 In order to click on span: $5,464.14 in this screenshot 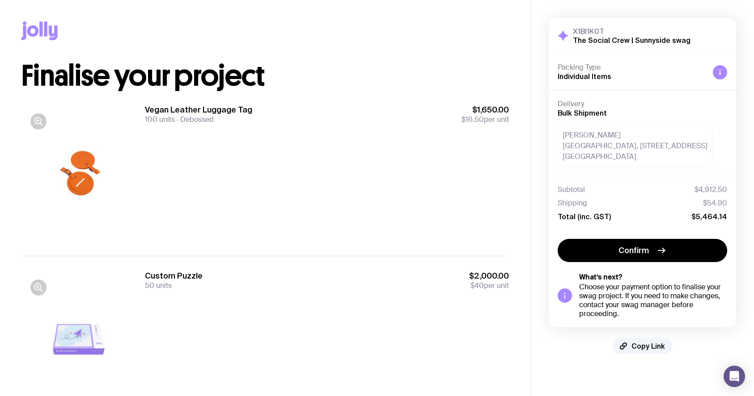, I will do `click(709, 217)`.